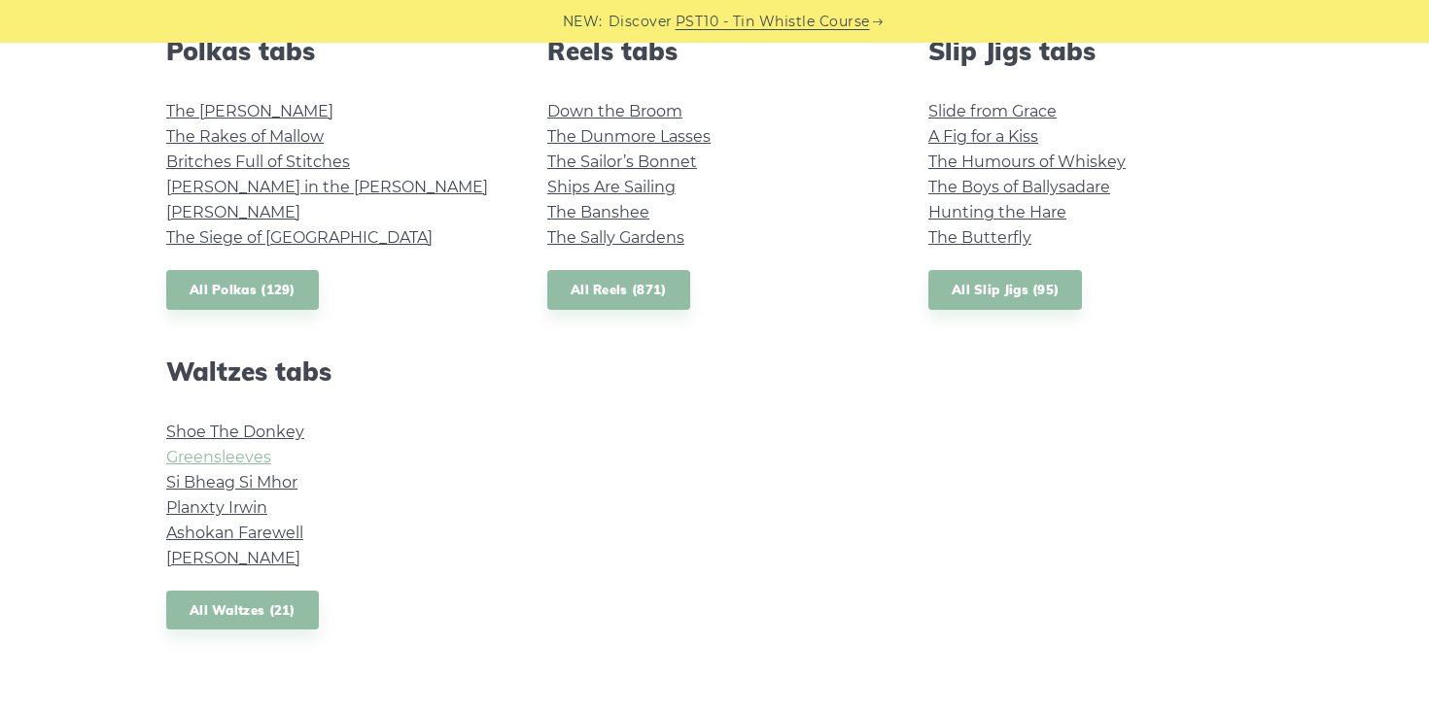 The width and height of the screenshot is (1429, 712). What do you see at coordinates (1019, 187) in the screenshot?
I see `a: The Boys of Ballysadare` at bounding box center [1019, 187].